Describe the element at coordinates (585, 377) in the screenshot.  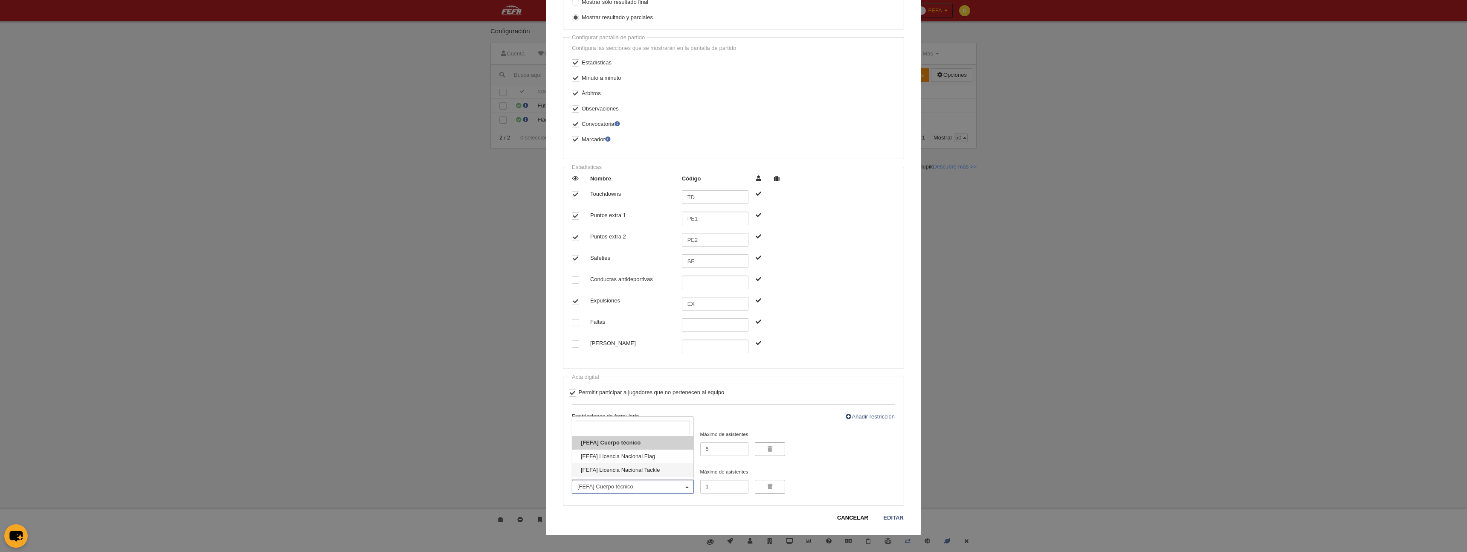
I see `div: Acta digital` at that location.